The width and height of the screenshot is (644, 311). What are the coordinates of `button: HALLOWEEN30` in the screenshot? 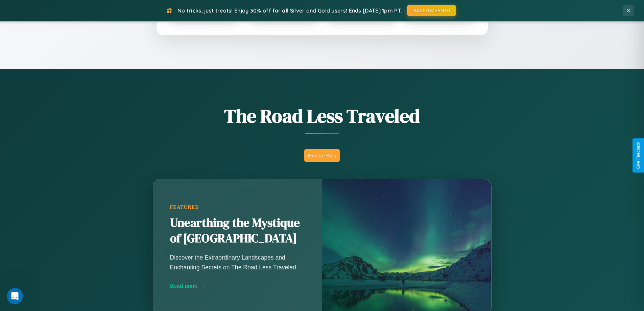 It's located at (431, 10).